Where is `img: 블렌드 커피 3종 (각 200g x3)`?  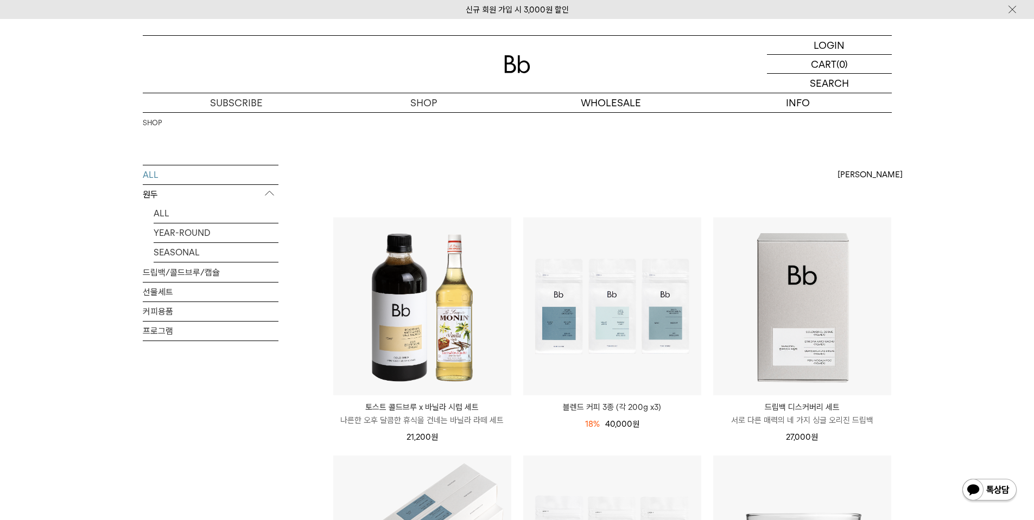 img: 블렌드 커피 3종 (각 200g x3) is located at coordinates (612, 307).